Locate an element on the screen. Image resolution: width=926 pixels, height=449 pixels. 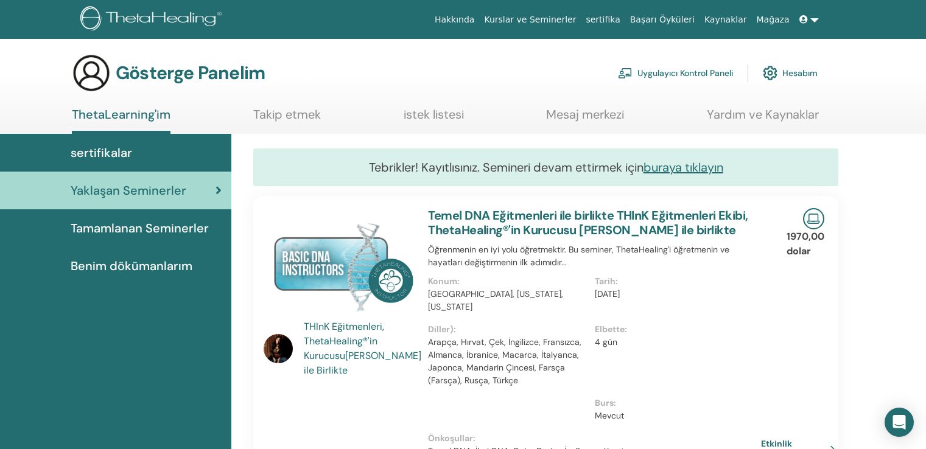
a: Uygulayıcı Kontrol Paneli is located at coordinates (675, 73).